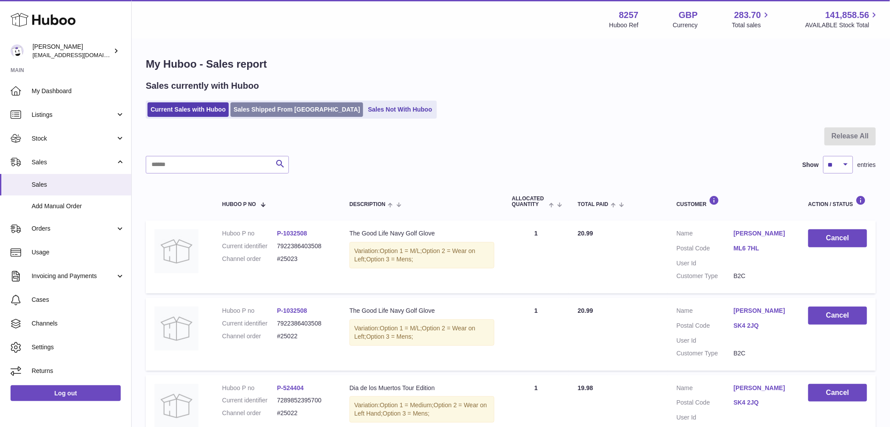 The width and height of the screenshot is (890, 427). Describe the element at coordinates (847, 15) in the screenshot. I see `span: 141,858.56` at that location.